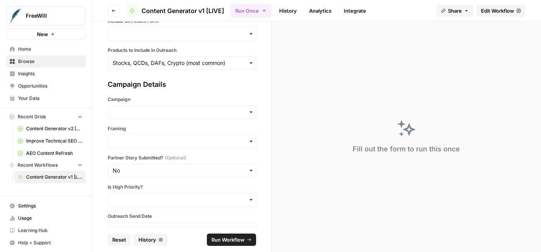  I want to click on span: Home, so click(50, 49).